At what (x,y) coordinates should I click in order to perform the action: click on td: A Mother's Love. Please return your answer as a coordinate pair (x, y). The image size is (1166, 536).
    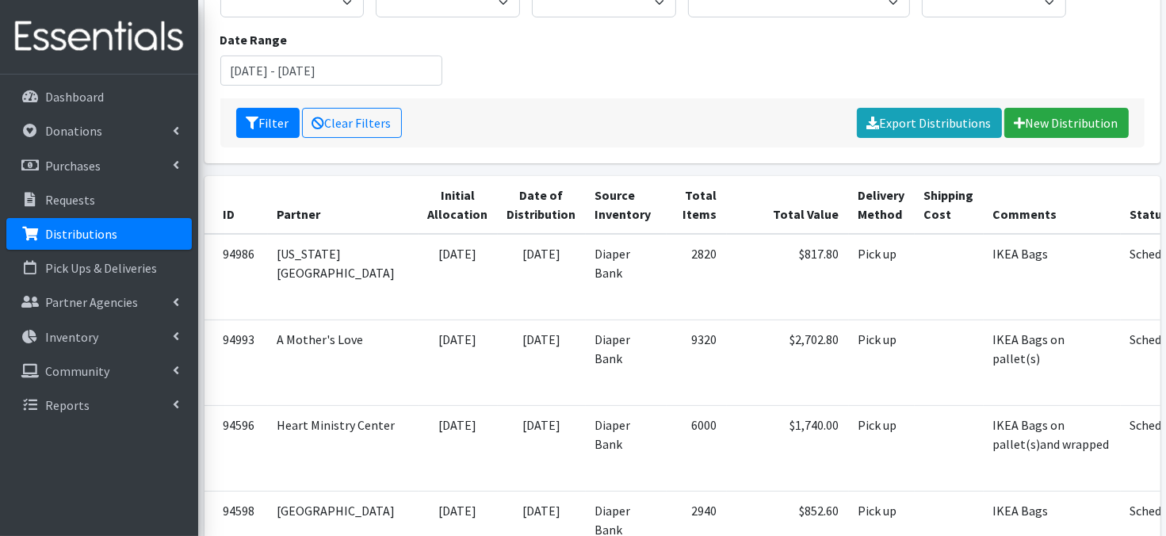
    Looking at the image, I should click on (343, 362).